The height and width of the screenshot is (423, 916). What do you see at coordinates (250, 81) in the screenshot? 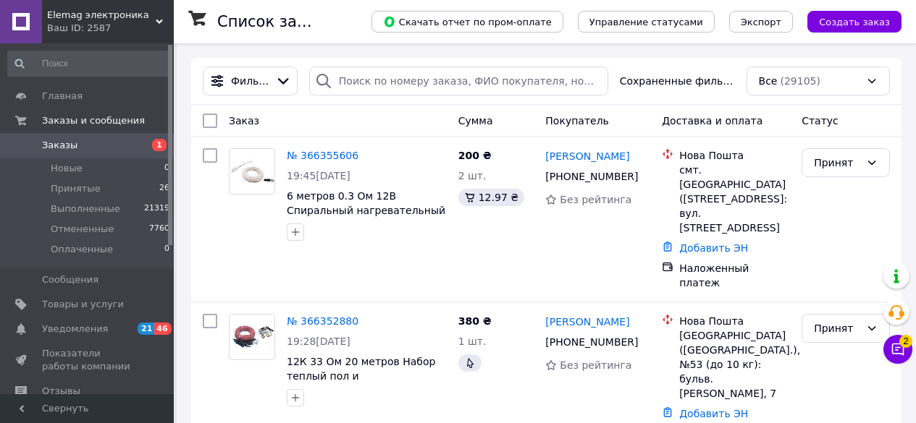
I see `span: Фильтры` at bounding box center [250, 81].